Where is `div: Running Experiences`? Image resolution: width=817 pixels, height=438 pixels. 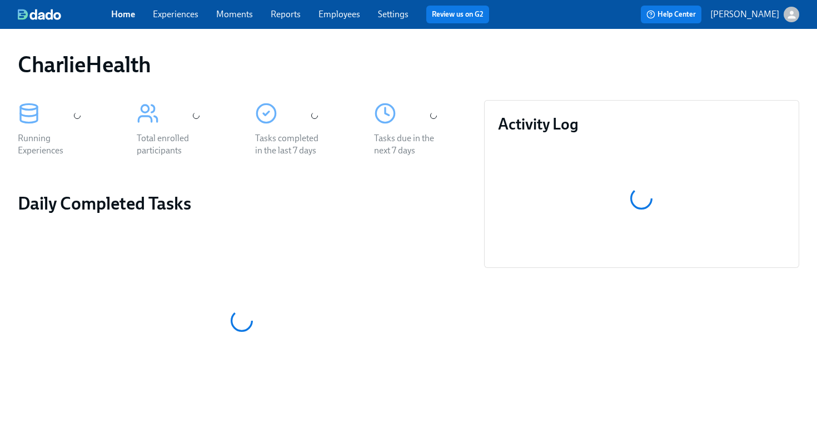 div: Running Experiences is located at coordinates (53, 145).